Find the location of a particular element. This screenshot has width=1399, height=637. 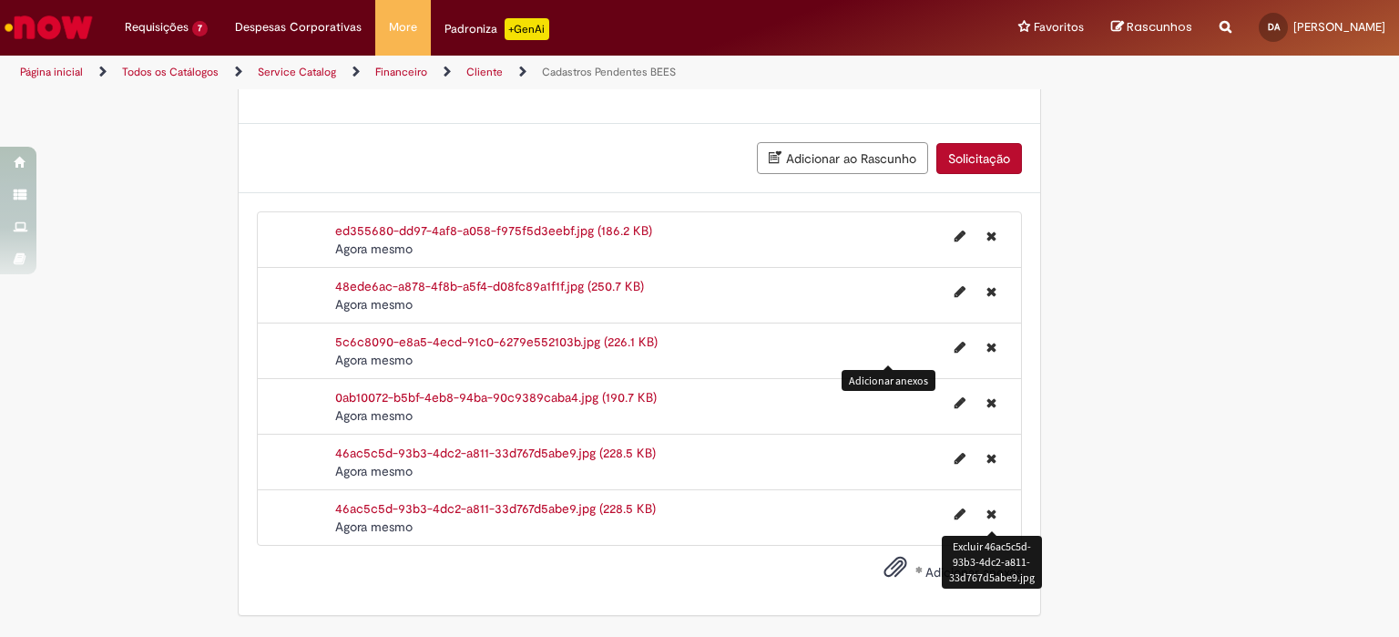

a: Cliente is located at coordinates (485, 72).